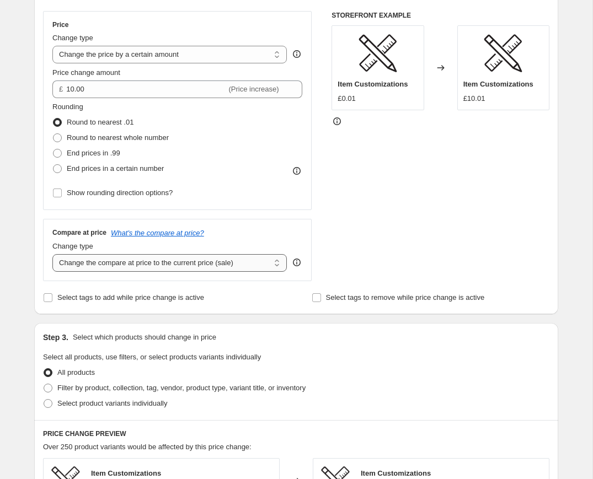 This screenshot has height=479, width=593. Describe the element at coordinates (131, 297) in the screenshot. I see `span: Select tags to add while price change is active` at that location.